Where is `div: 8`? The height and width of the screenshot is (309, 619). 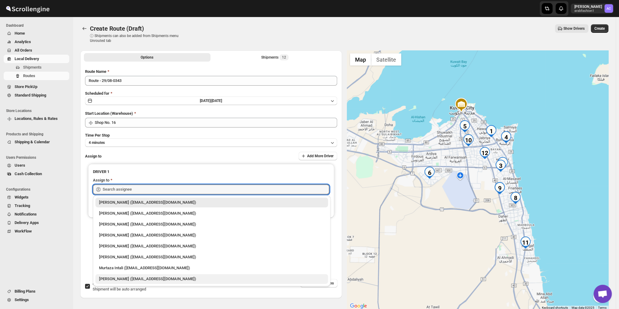
div: 8 is located at coordinates (516, 198).